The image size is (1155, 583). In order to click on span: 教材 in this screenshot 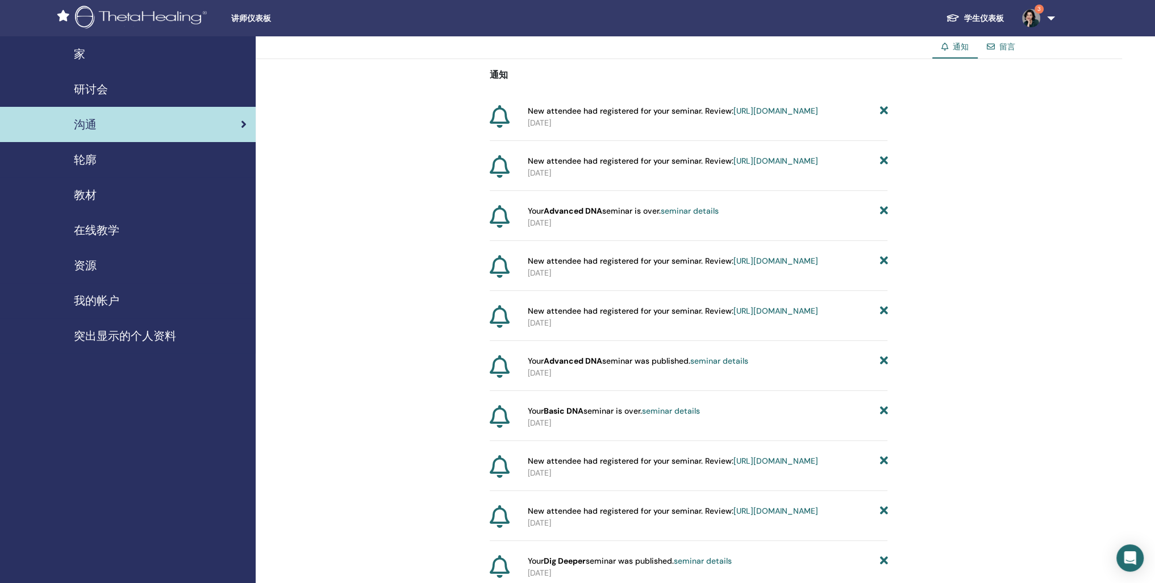, I will do `click(85, 195)`.